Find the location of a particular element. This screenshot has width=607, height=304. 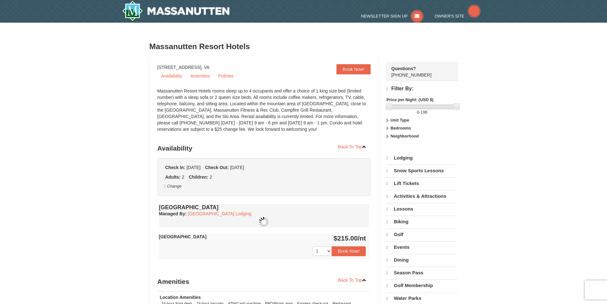

button: Book Now! is located at coordinates (349, 251).